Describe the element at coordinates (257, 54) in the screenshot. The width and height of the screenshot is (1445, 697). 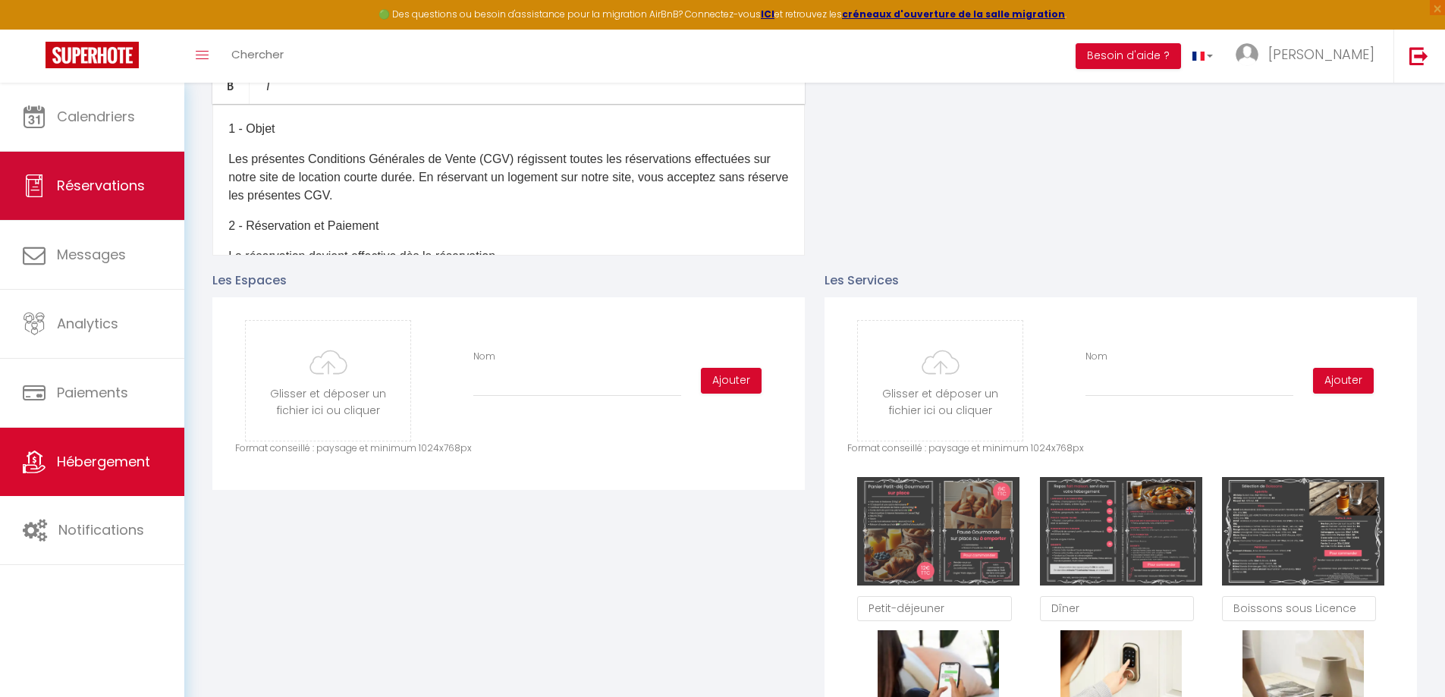
I see `span: Chercher` at that location.